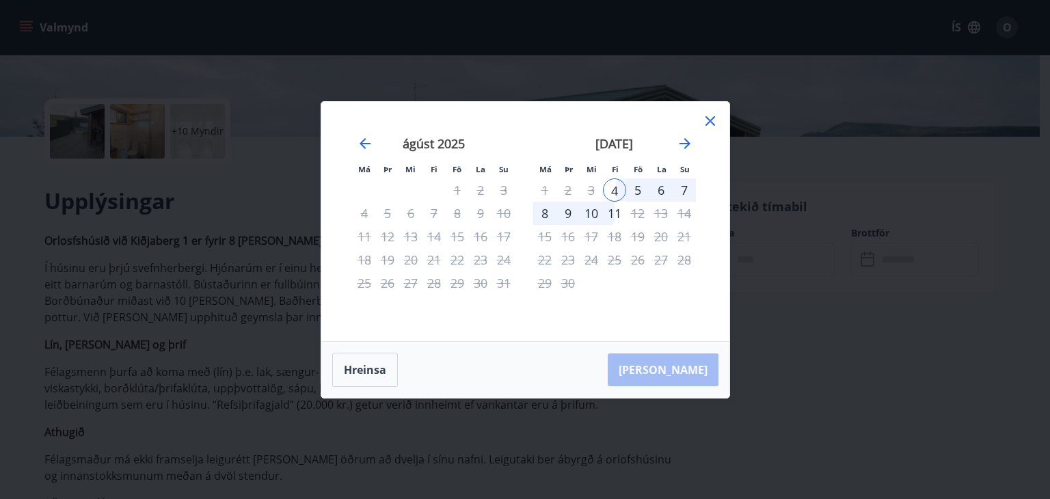 The height and width of the screenshot is (499, 1050). What do you see at coordinates (365, 370) in the screenshot?
I see `button: Hreinsa` at bounding box center [365, 370].